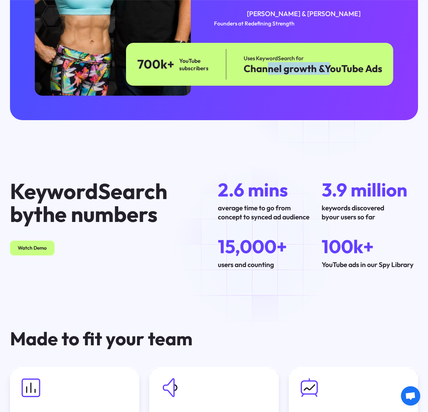 This screenshot has width=428, height=412. What do you see at coordinates (101, 338) in the screenshot?
I see `strong: Made to fit your team` at bounding box center [101, 338].